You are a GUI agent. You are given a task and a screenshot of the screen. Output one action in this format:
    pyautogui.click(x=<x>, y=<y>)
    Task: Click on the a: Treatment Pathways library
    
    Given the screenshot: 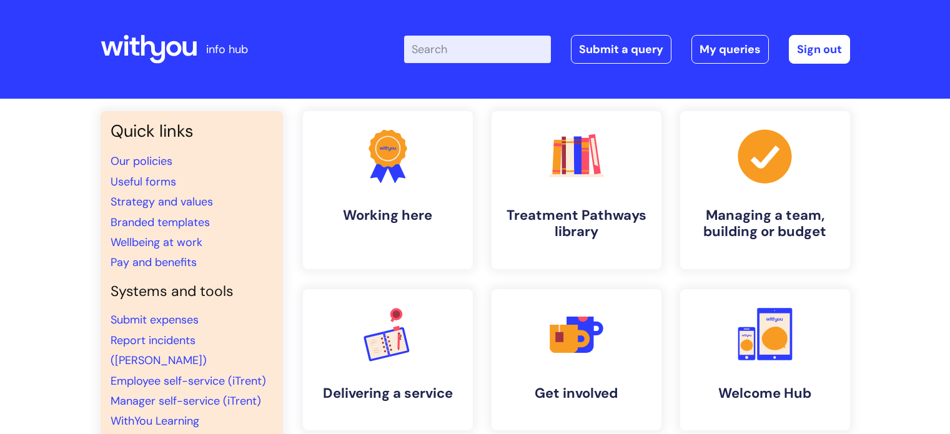 What is the action you would take?
    pyautogui.click(x=576, y=190)
    